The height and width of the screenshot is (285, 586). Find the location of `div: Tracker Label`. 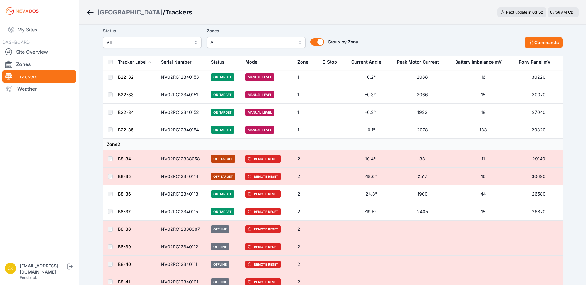

div: Tracker Label is located at coordinates (132, 62).